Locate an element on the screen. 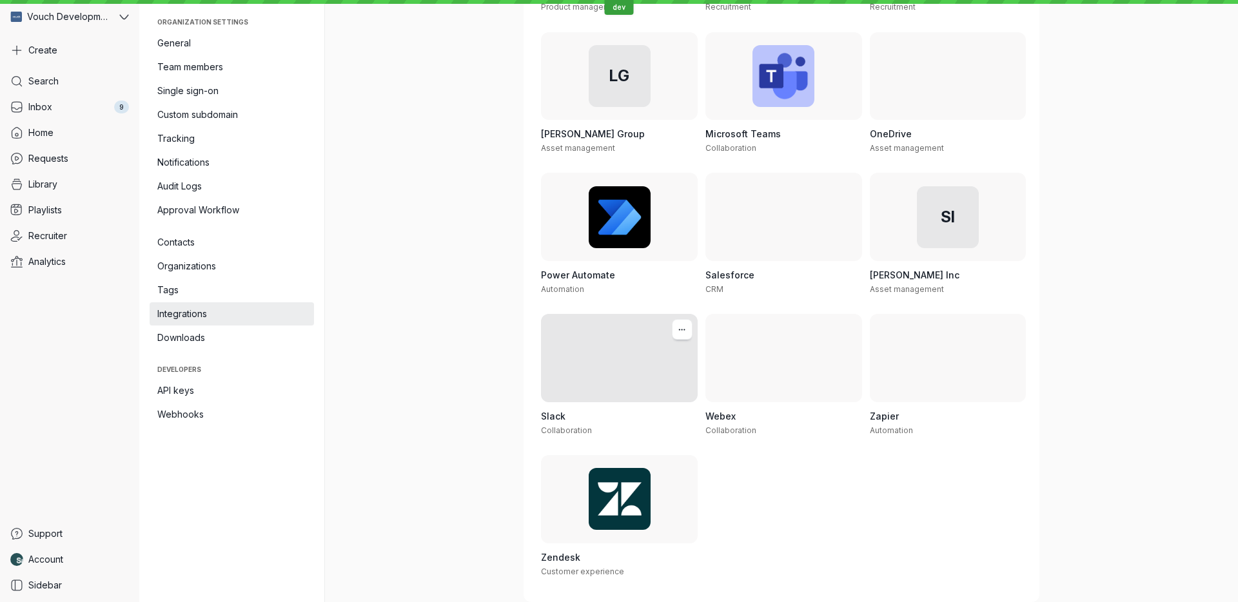 Image resolution: width=1238 pixels, height=602 pixels. span: Single sign-on is located at coordinates (231, 91).